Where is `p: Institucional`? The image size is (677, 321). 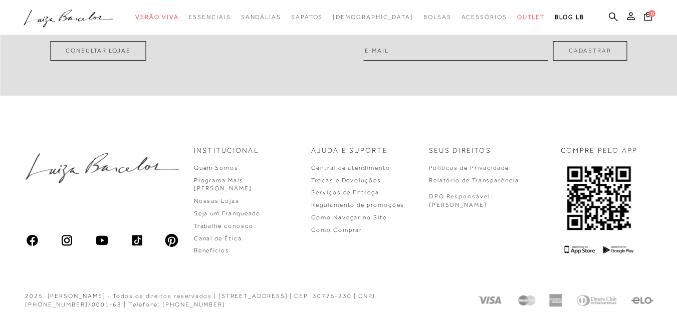 p: Institucional is located at coordinates (226, 151).